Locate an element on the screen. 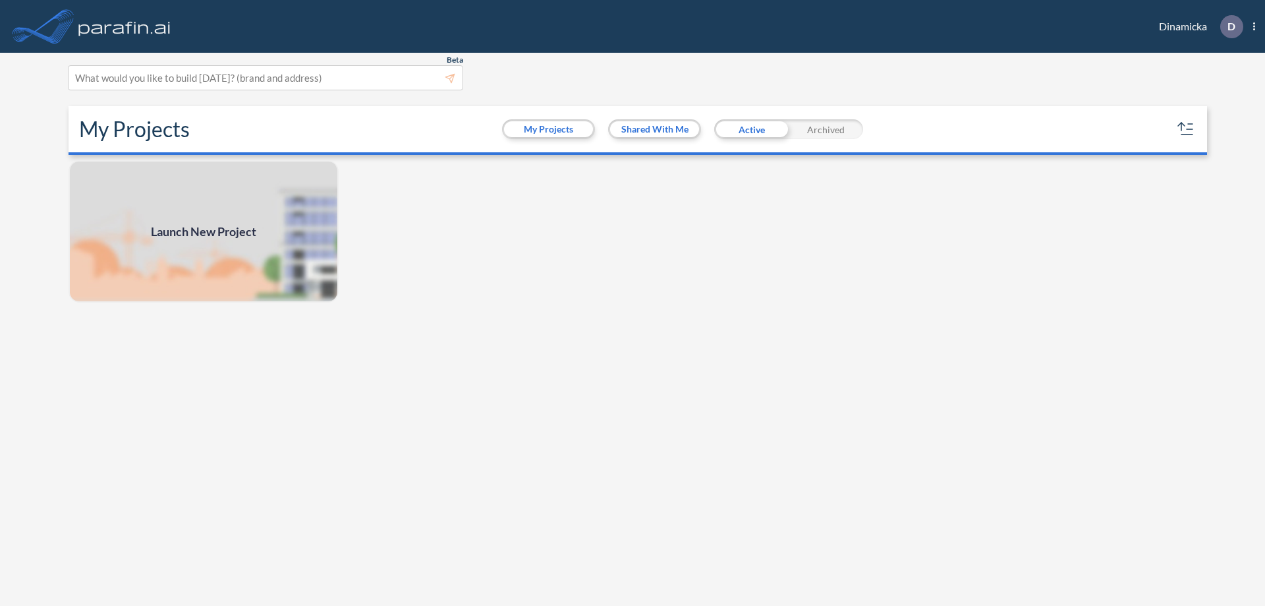 Image resolution: width=1265 pixels, height=606 pixels. span: Launch New Project is located at coordinates (204, 231).